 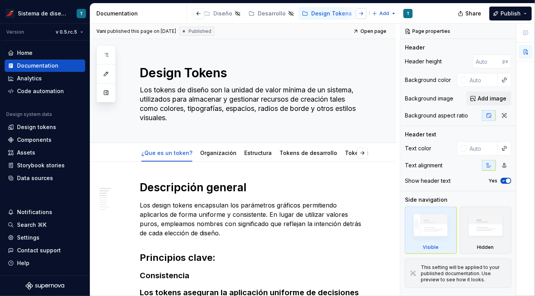 I want to click on button: Search ⌘K, so click(x=45, y=225).